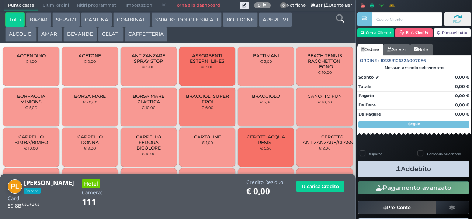  Describe the element at coordinates (207, 99) in the screenshot. I see `span: BRACCIOLI SUPER EROI` at that location.